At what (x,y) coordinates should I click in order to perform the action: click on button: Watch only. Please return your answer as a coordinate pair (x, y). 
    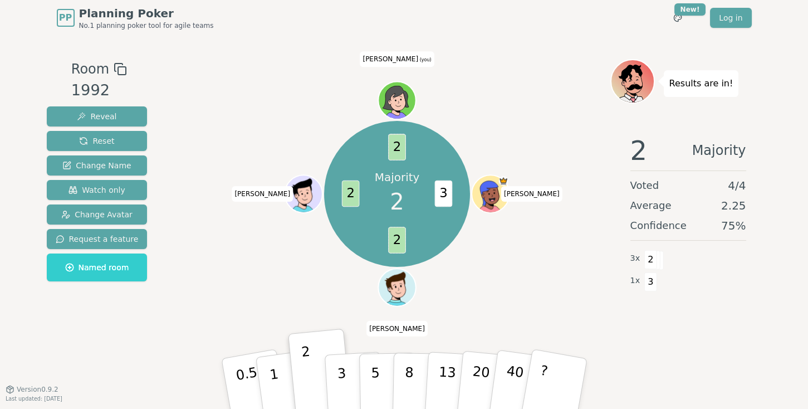
    Looking at the image, I should click on (97, 190).